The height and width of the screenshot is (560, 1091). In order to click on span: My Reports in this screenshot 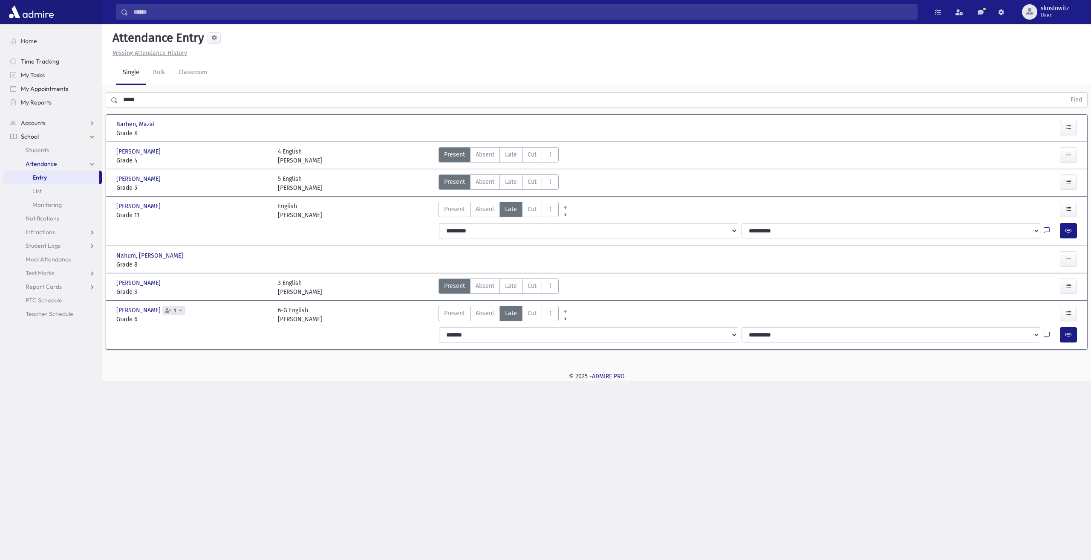, I will do `click(36, 102)`.